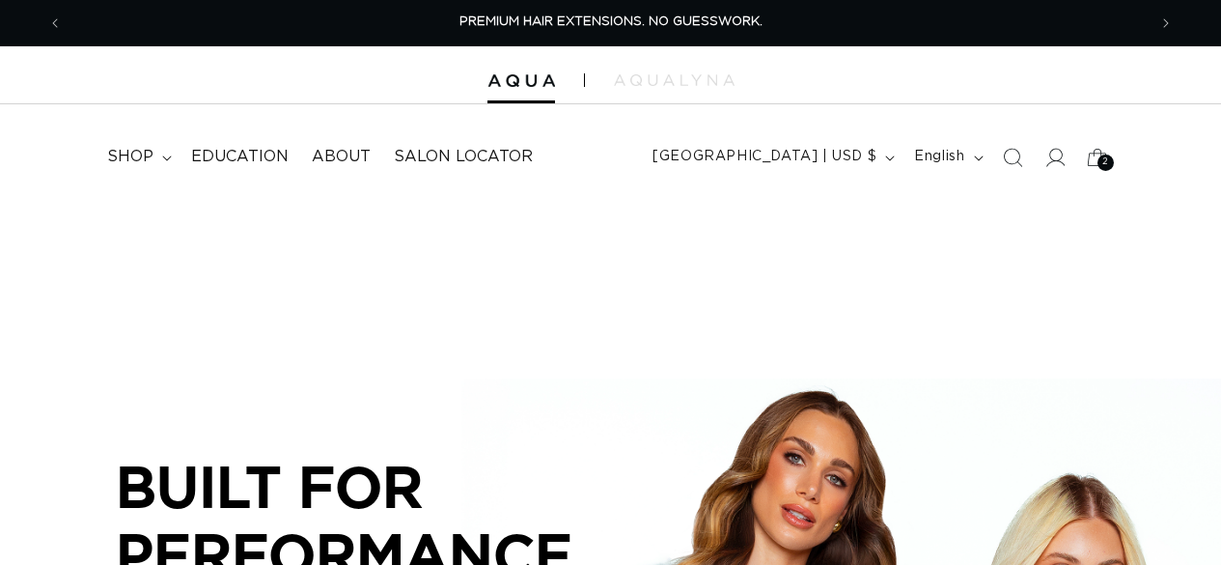  Describe the element at coordinates (946, 157) in the screenshot. I see `button: English` at that location.